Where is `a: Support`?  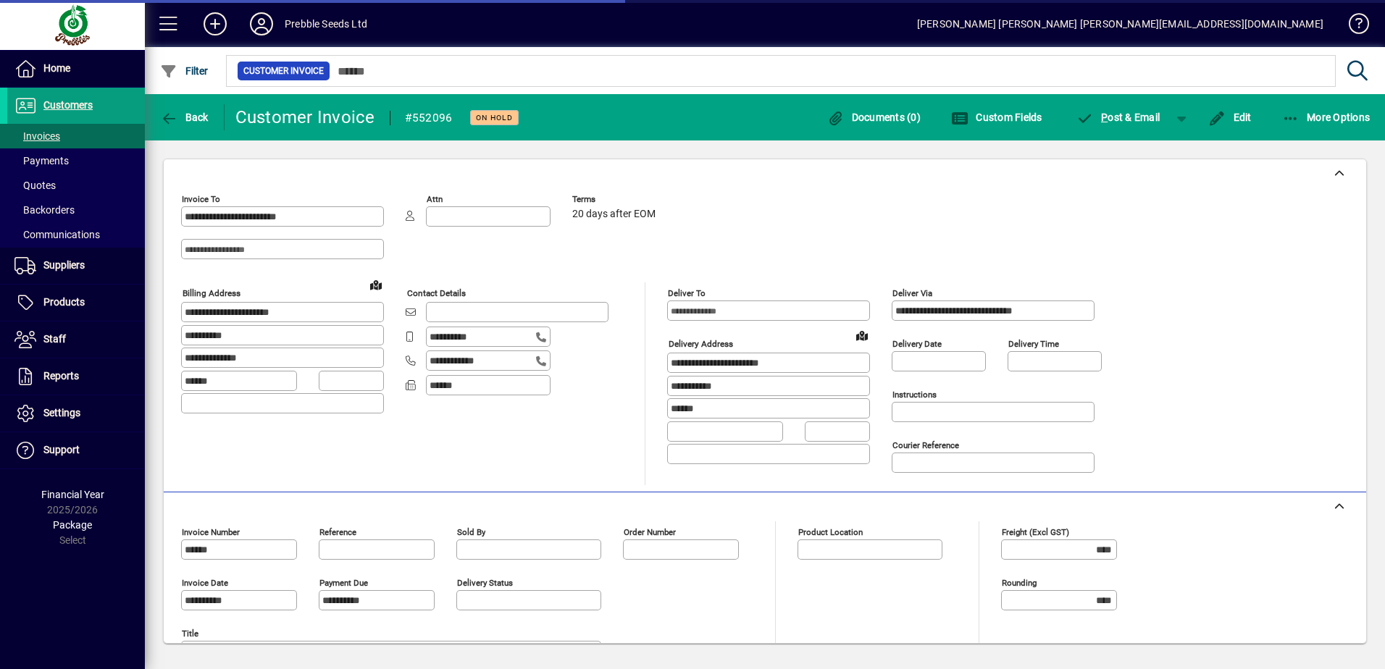 a: Support is located at coordinates (76, 451).